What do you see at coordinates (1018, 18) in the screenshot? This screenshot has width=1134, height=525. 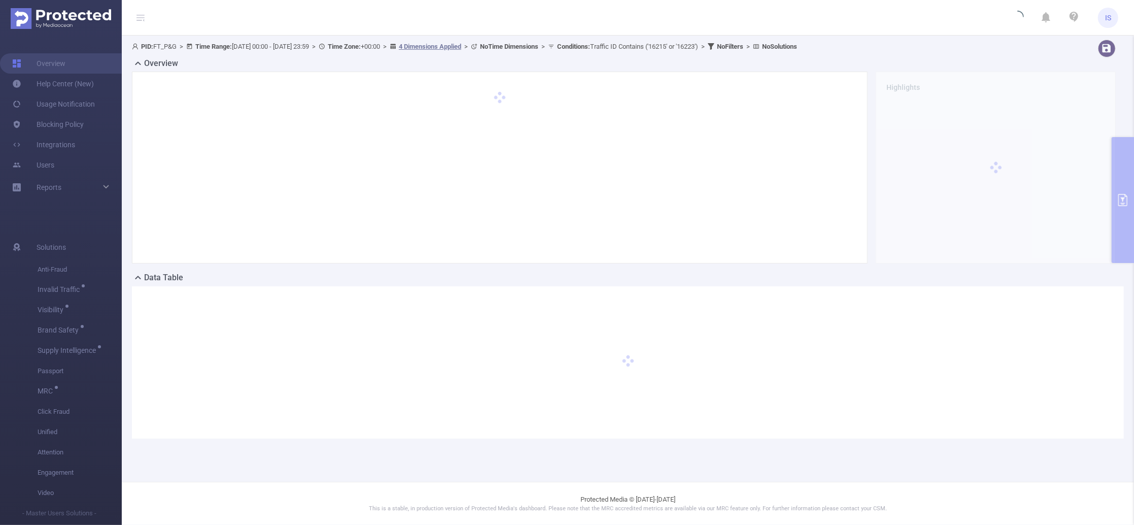 I see `i: icon: loading` at bounding box center [1018, 18].